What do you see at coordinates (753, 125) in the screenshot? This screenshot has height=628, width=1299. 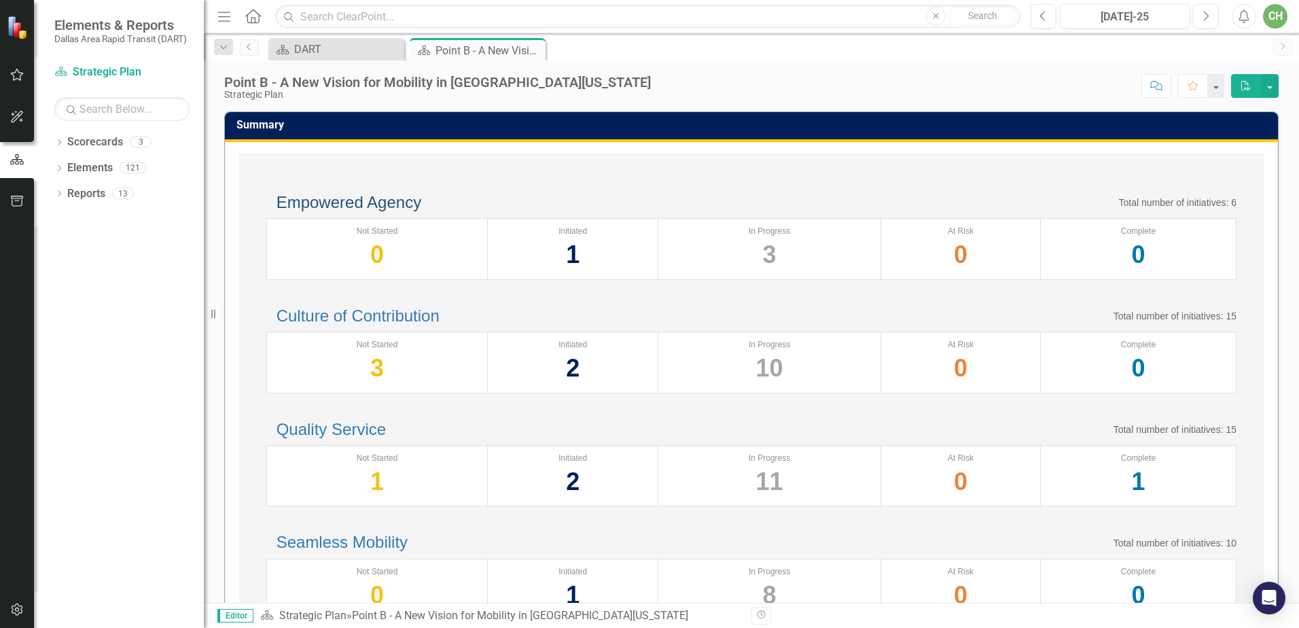 I see `h3: Summary` at bounding box center [753, 125].